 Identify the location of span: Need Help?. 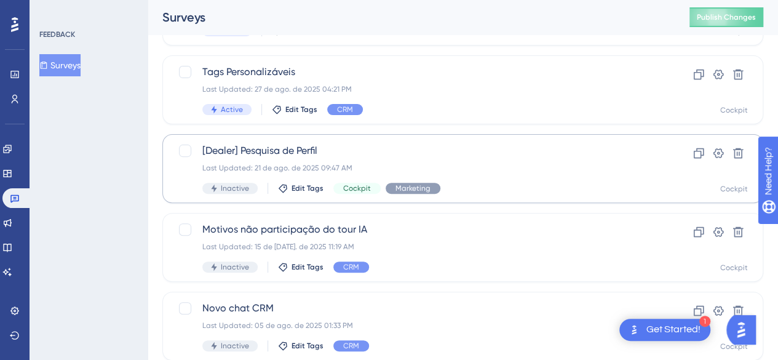
(53, 10).